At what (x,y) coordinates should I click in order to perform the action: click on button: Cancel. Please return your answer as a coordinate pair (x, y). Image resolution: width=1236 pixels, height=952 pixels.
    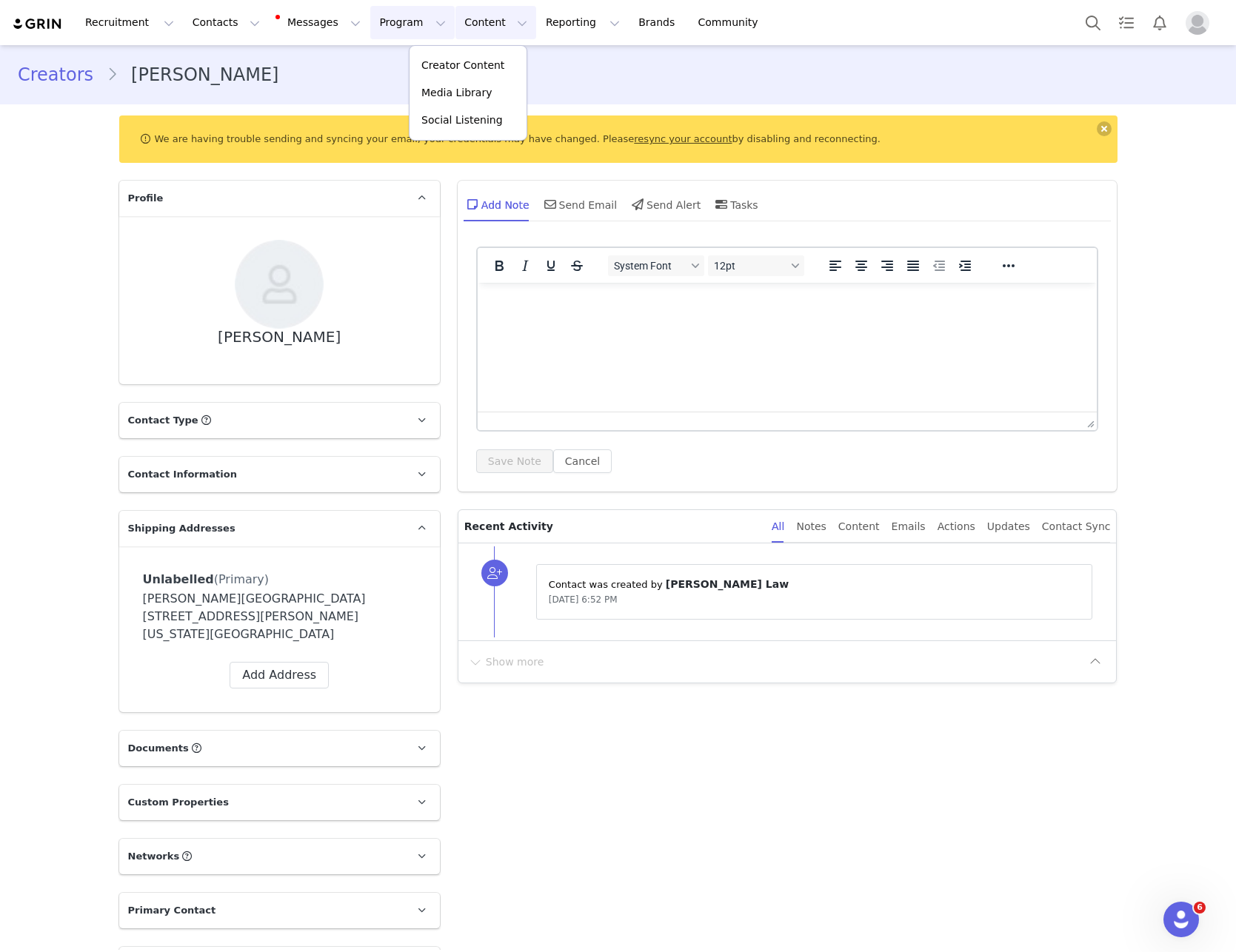
    Looking at the image, I should click on (582, 462).